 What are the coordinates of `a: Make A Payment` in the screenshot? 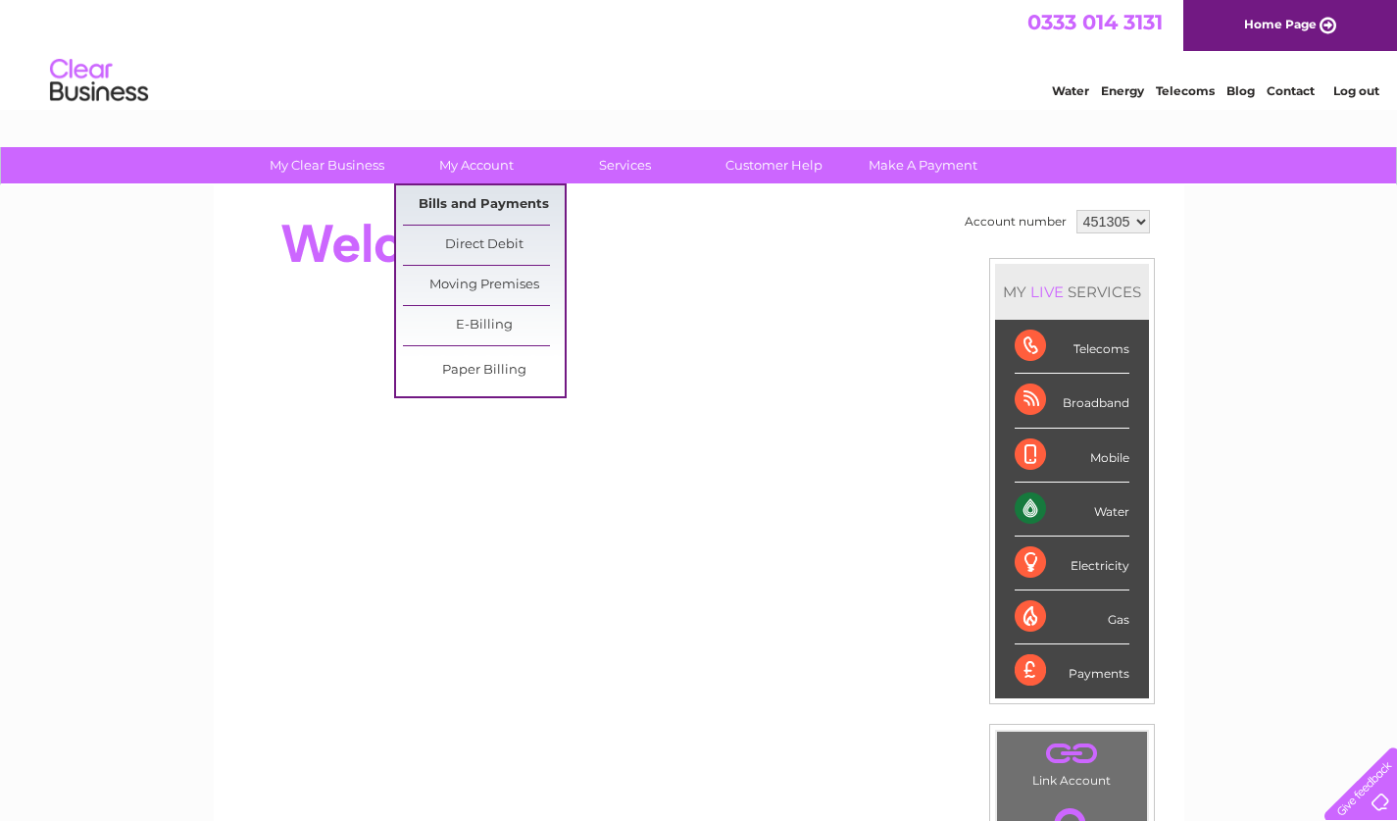 It's located at (923, 165).